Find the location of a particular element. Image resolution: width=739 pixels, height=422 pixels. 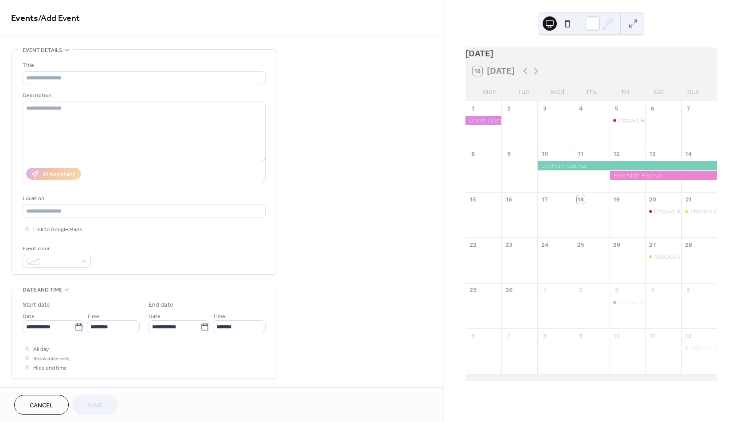

div: Thu is located at coordinates (592, 91).